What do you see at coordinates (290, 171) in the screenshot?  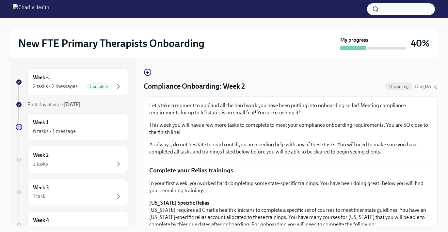 I see `p: Complete your Relias trainings` at bounding box center [290, 171].